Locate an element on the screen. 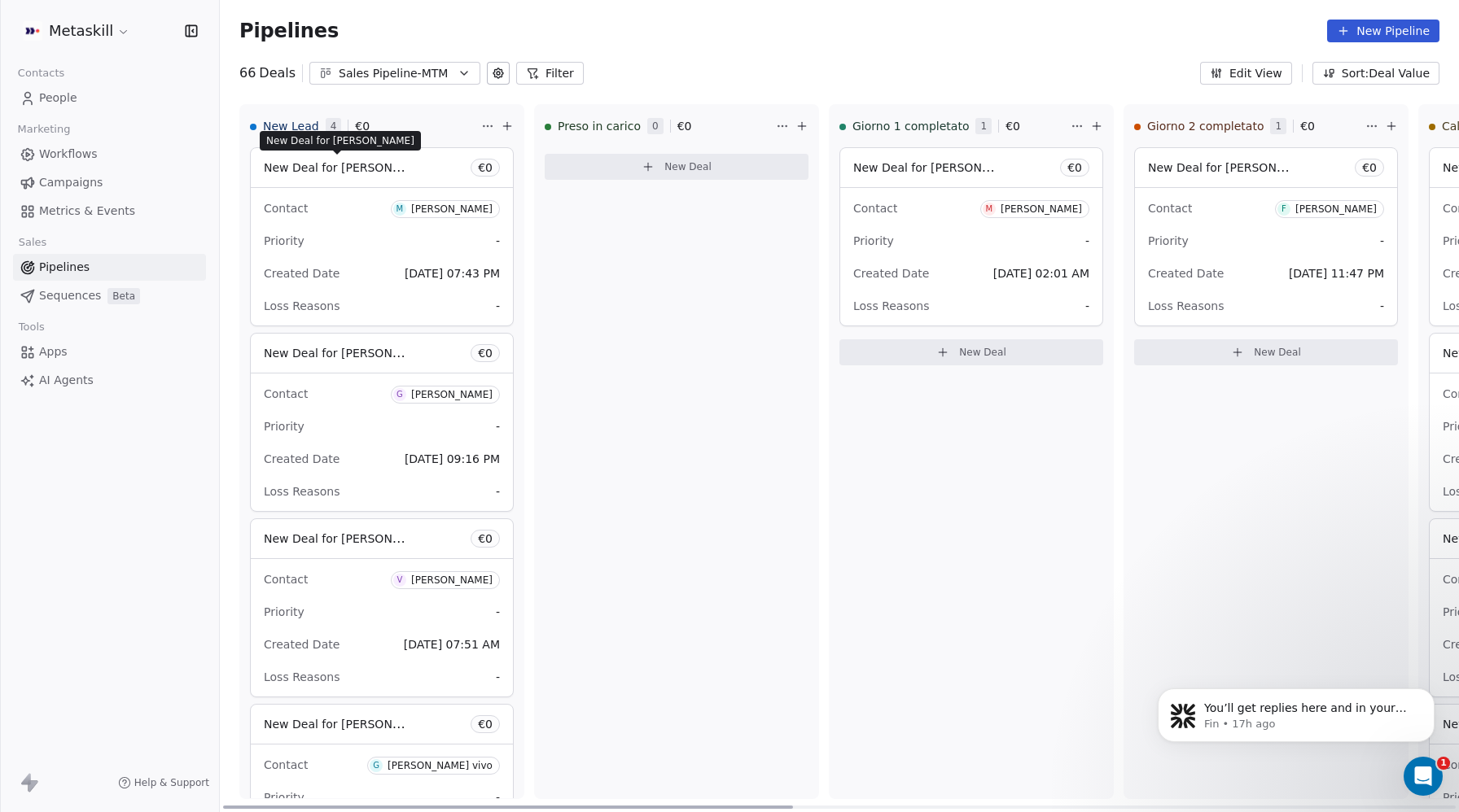 This screenshot has width=1459, height=812. span: Campaigns is located at coordinates (71, 182).